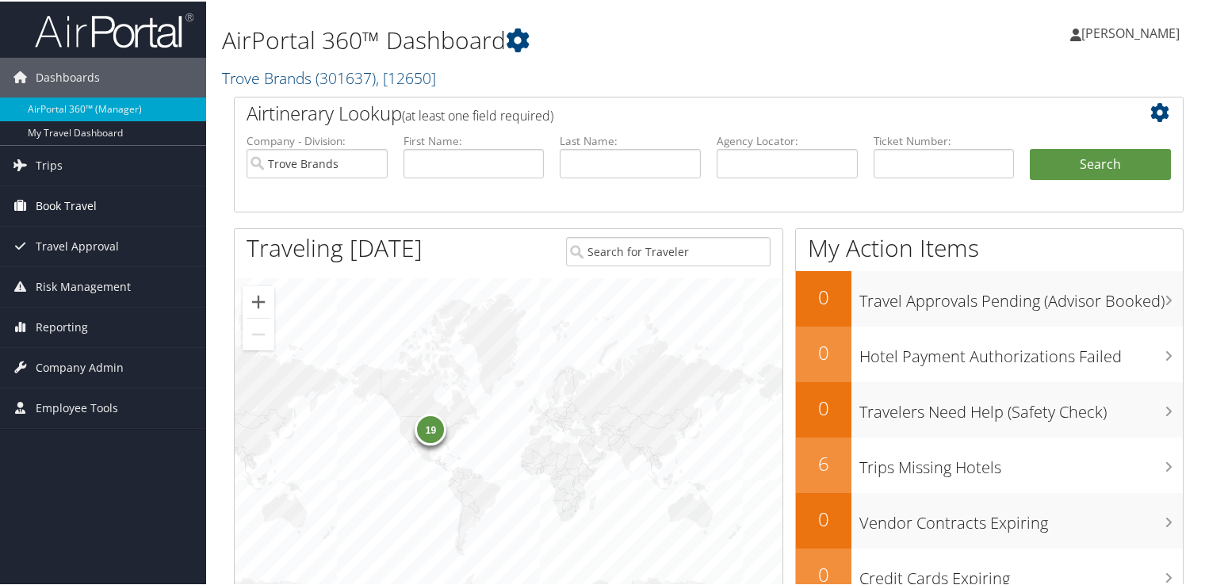 The height and width of the screenshot is (585, 1205). Describe the element at coordinates (989, 519) in the screenshot. I see `a: 0Vendor Contracts Expiring` at that location.